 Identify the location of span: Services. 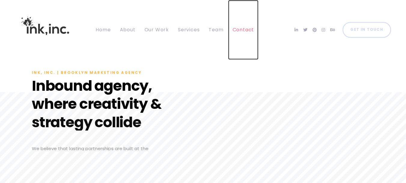
(189, 29).